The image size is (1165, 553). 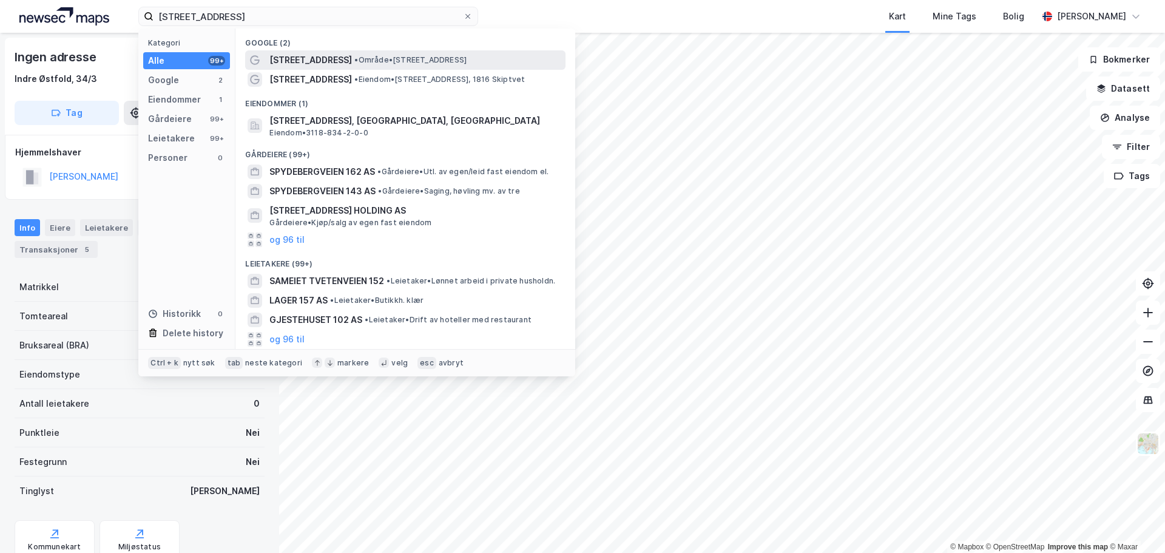 What do you see at coordinates (1135, 524) in the screenshot?
I see `div: Kontrollprogram for chat` at bounding box center [1135, 524].